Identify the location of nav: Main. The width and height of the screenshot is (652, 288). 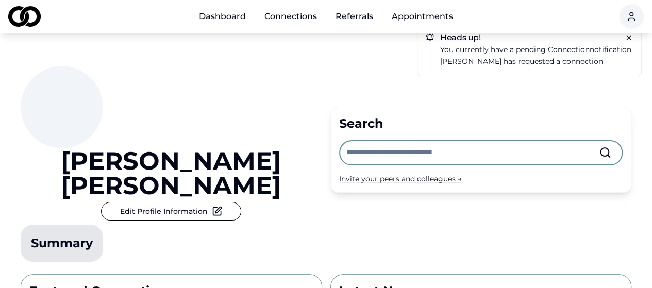
(326, 16).